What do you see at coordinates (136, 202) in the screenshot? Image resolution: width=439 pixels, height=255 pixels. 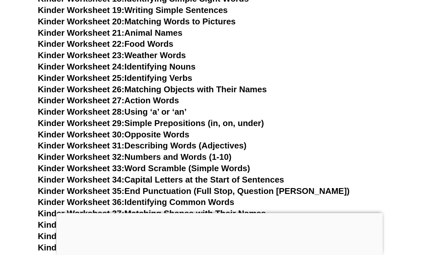 I see `a: Kinder Worksheet 36:Identifying Common Words` at bounding box center [136, 202].